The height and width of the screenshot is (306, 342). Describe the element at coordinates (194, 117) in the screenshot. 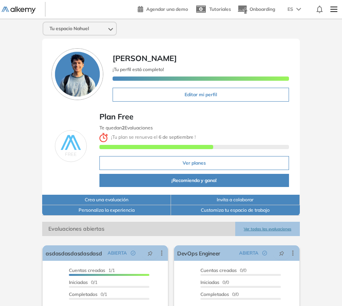

I see `span: Plan Free` at that location.